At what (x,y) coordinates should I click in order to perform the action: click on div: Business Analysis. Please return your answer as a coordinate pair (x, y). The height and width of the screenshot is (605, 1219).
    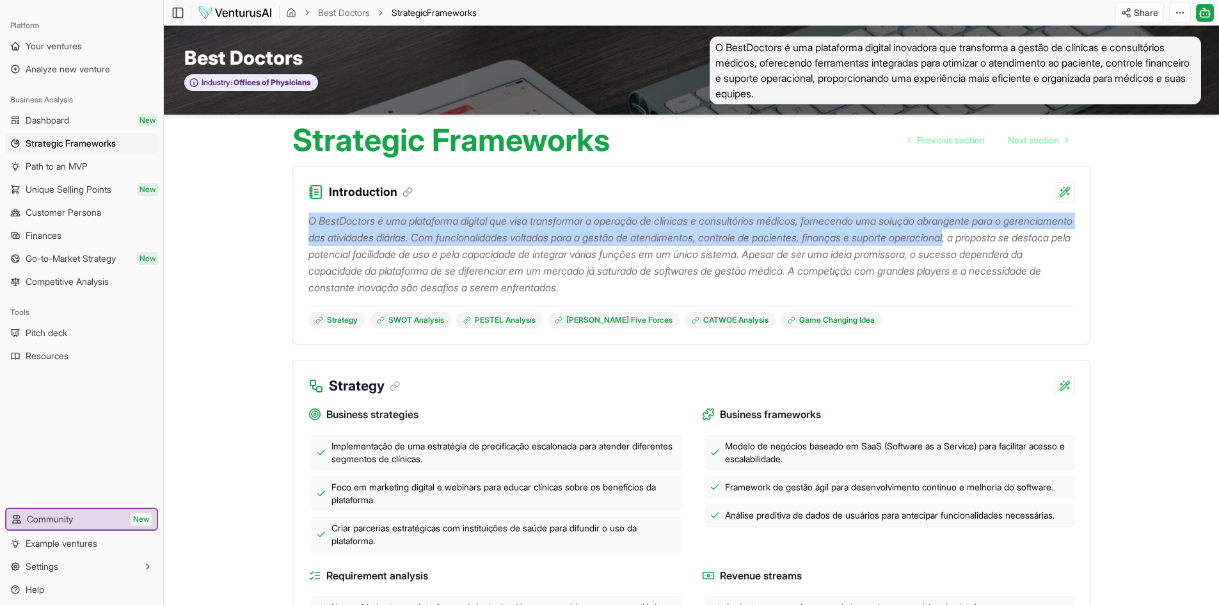
    Looking at the image, I should click on (81, 100).